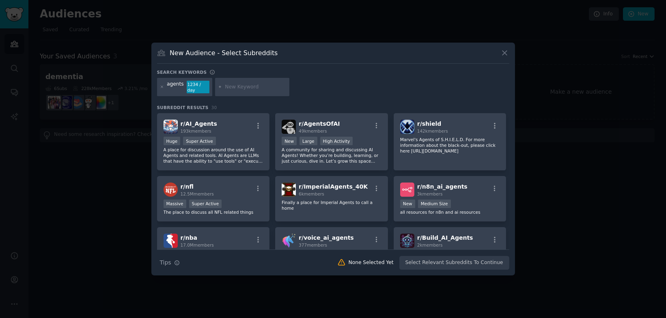 The height and width of the screenshot is (318, 666). What do you see at coordinates (197, 245) in the screenshot?
I see `span: 17.0M members` at bounding box center [197, 245].